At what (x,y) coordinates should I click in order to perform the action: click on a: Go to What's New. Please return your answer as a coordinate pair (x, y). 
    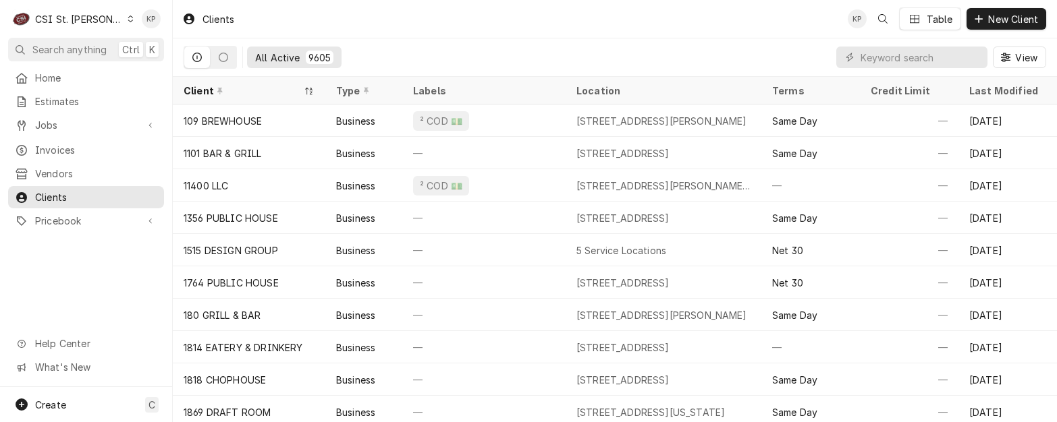
    Looking at the image, I should click on (86, 367).